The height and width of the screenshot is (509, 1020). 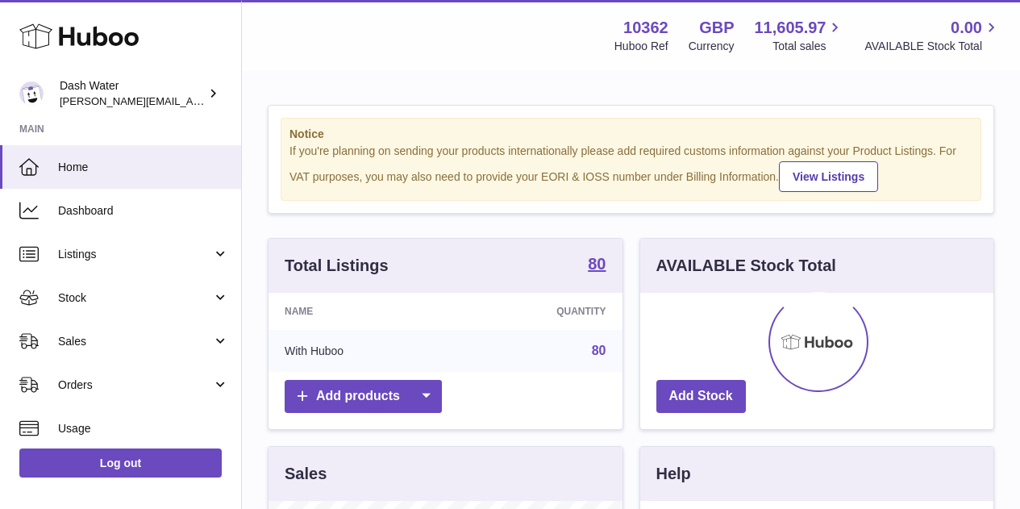 I want to click on a: Add Stock, so click(x=701, y=396).